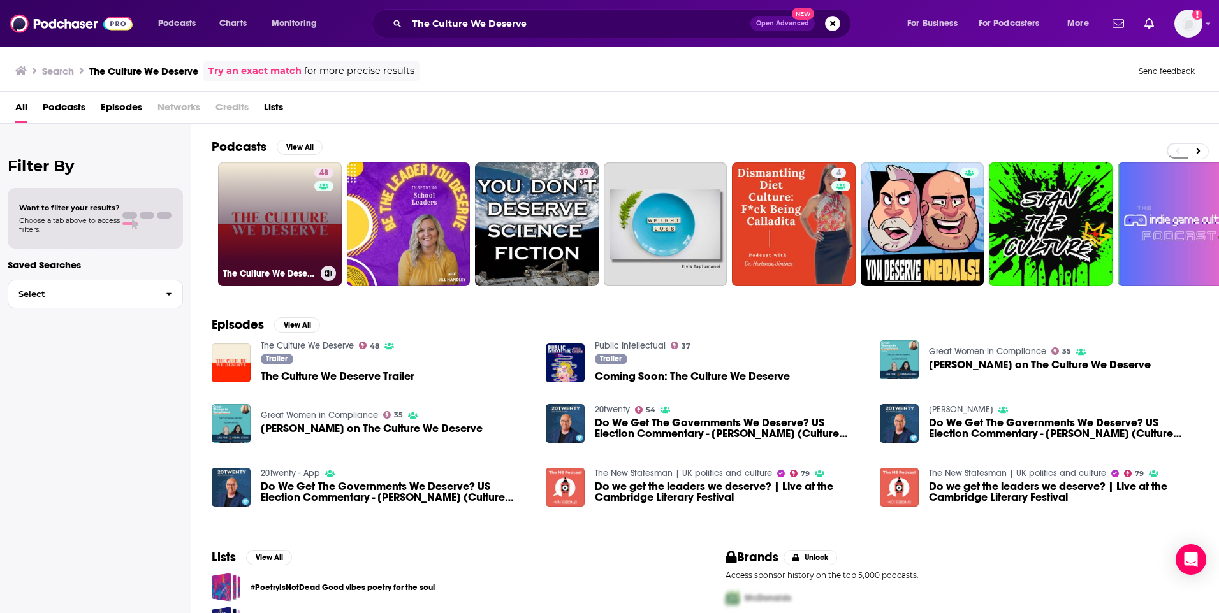 The height and width of the screenshot is (613, 1219). What do you see at coordinates (58, 71) in the screenshot?
I see `h3: Search` at bounding box center [58, 71].